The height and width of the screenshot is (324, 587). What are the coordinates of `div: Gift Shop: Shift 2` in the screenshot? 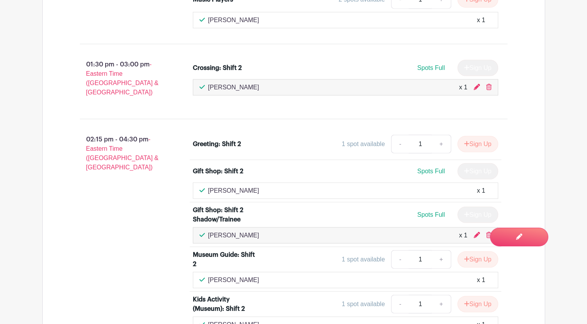 It's located at (218, 171).